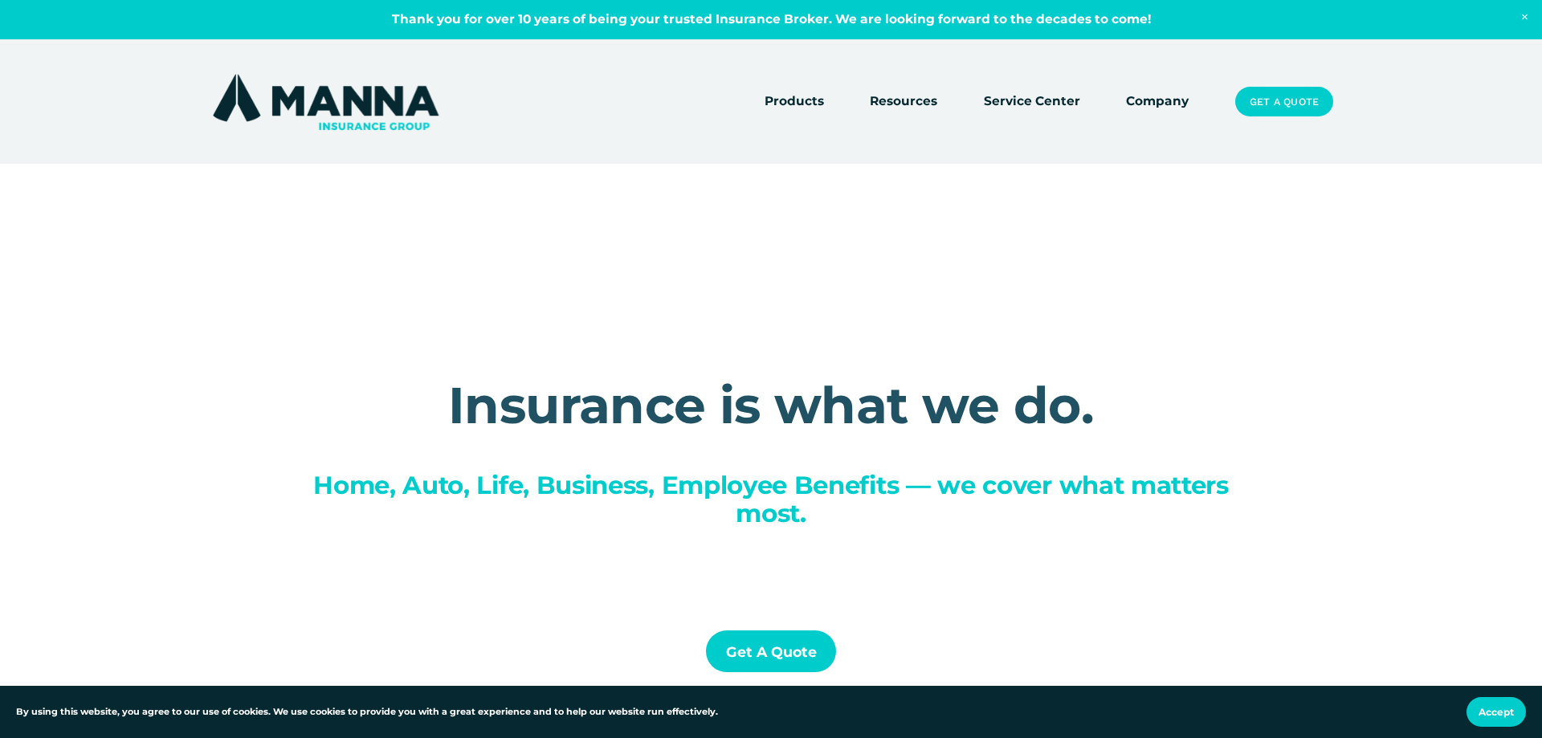  What do you see at coordinates (1496, 711) in the screenshot?
I see `span: Accept` at bounding box center [1496, 711].